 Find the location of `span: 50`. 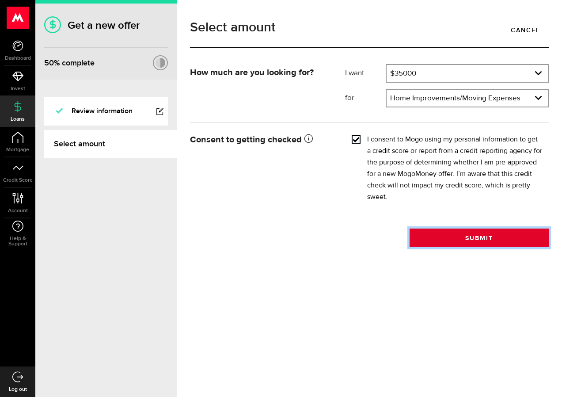

span: 50 is located at coordinates (49, 63).